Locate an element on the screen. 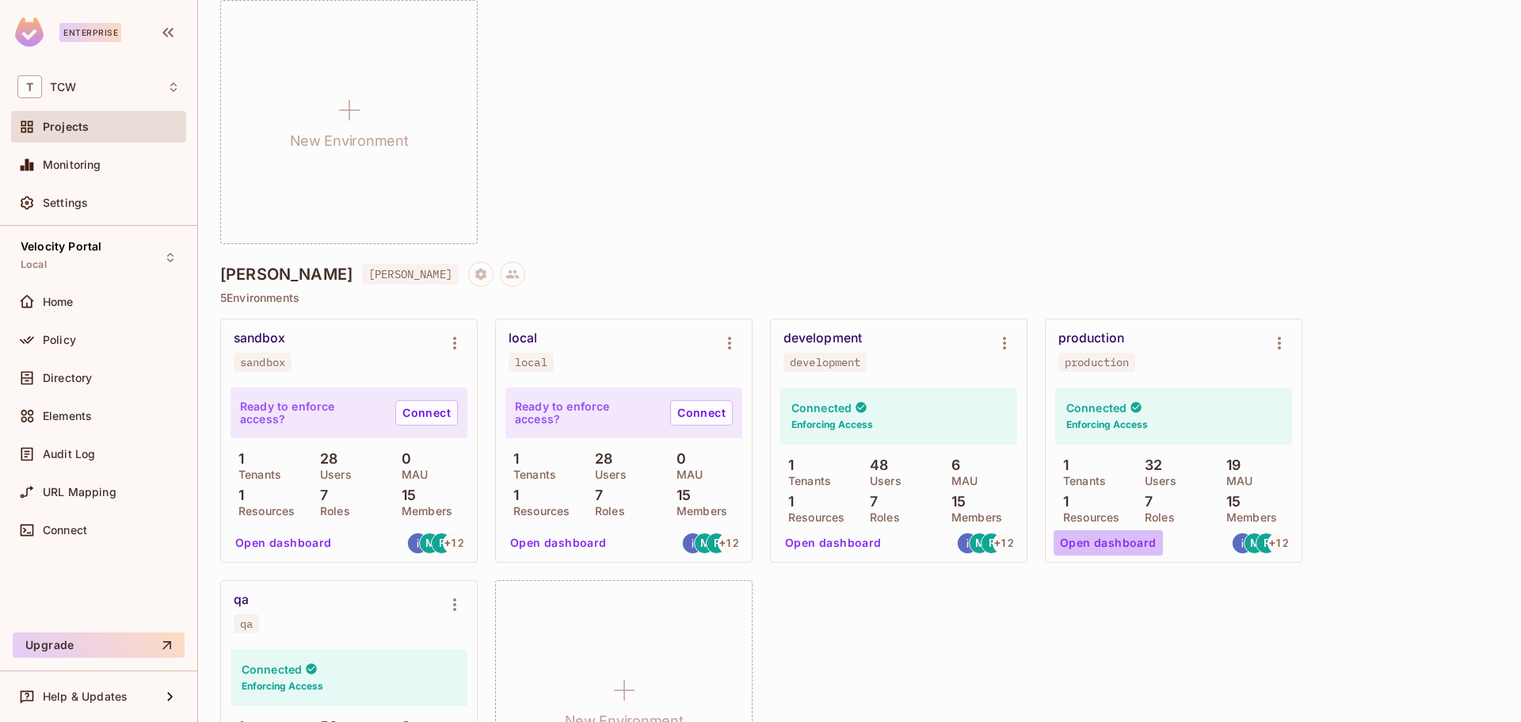 The height and width of the screenshot is (722, 1521). div: production is located at coordinates (1096, 362).